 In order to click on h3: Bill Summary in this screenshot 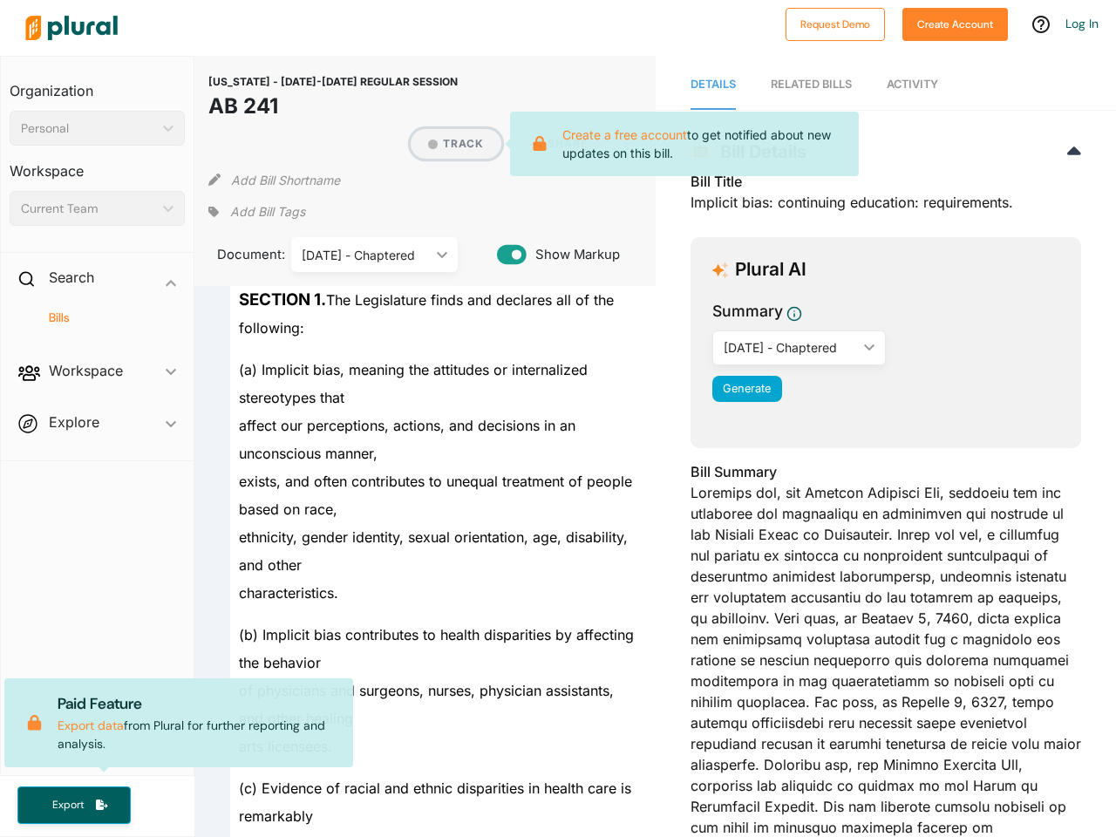, I will do `click(886, 472)`.